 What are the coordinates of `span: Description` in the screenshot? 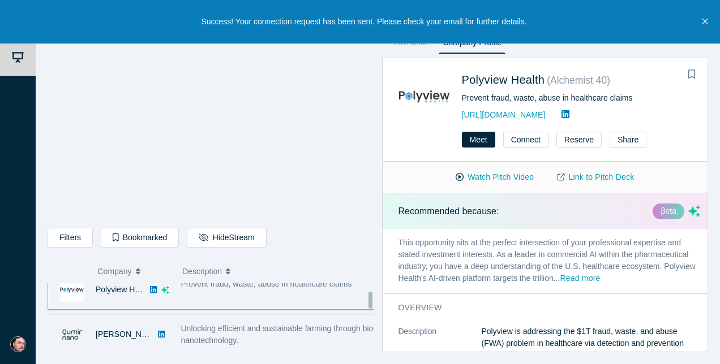 It's located at (202, 272).